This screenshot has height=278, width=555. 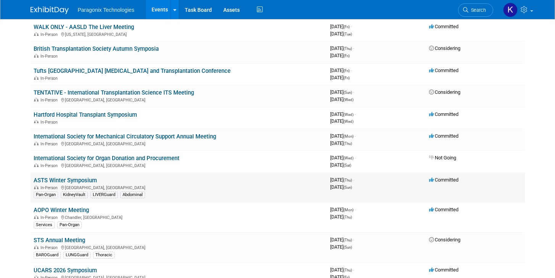 I want to click on a: Hartford Hospital Transplant Symposium, so click(x=85, y=115).